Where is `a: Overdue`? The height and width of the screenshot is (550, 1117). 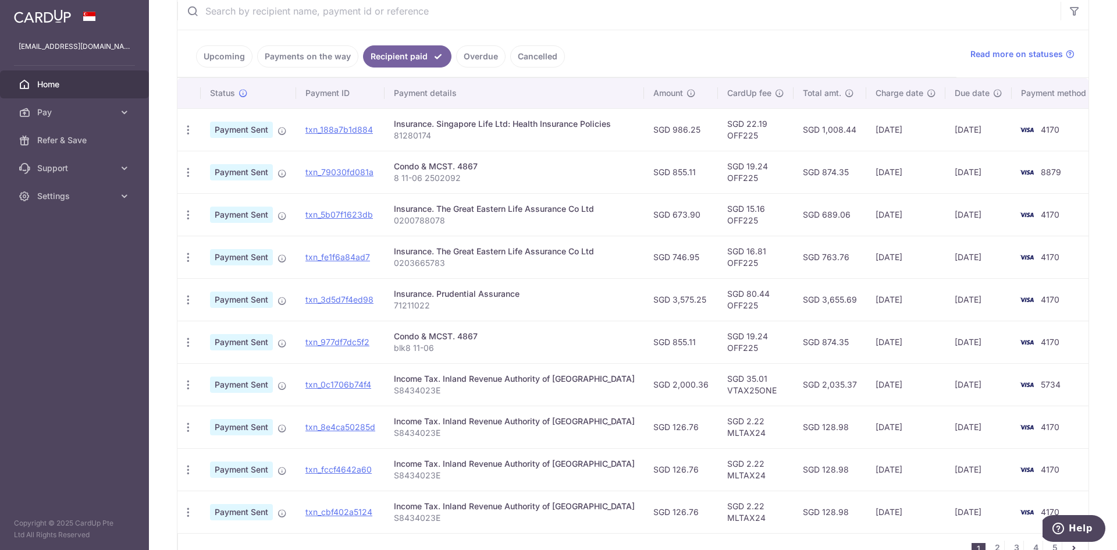 a: Overdue is located at coordinates (481, 56).